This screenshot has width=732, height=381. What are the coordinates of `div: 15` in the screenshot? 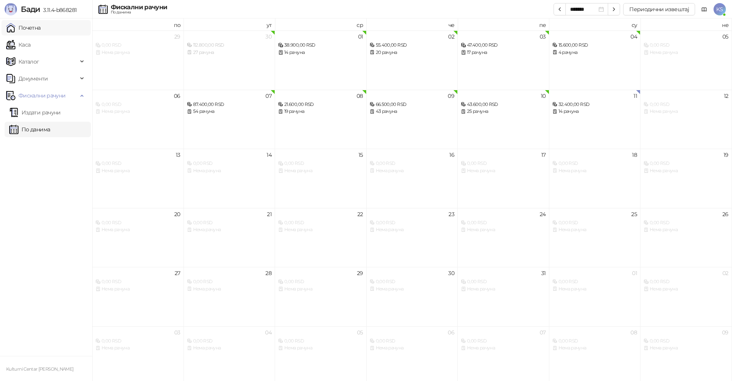 It's located at (361, 155).